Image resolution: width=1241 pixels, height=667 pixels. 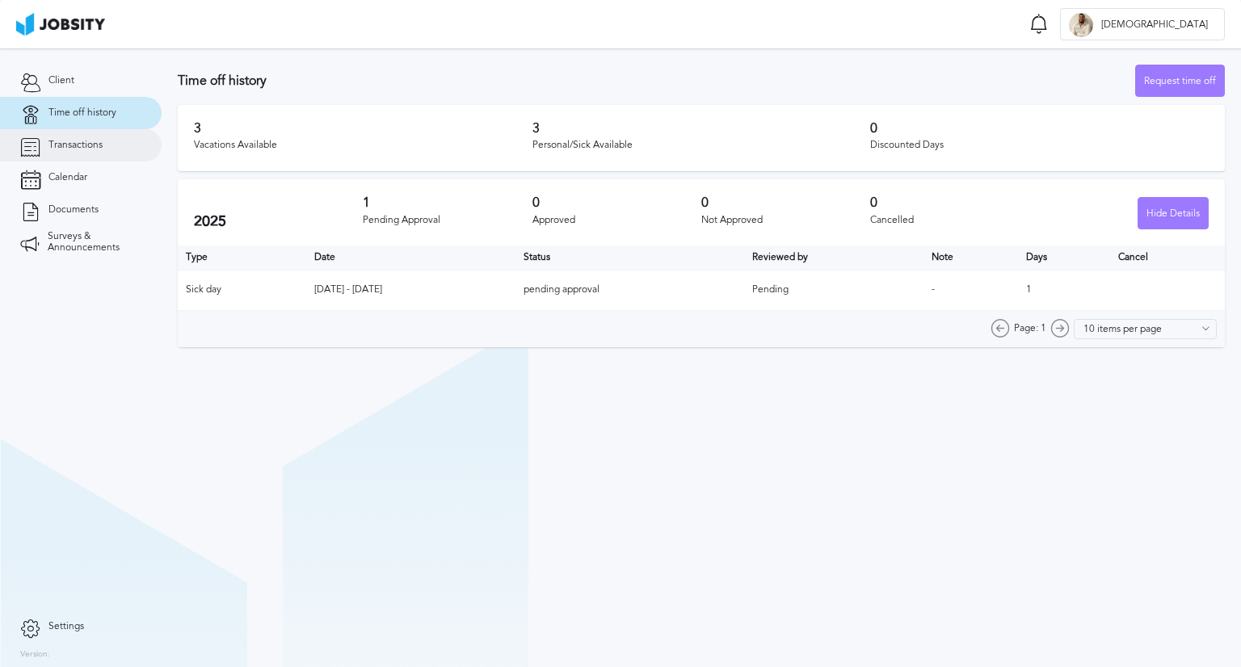 I want to click on span: Calendar, so click(x=68, y=178).